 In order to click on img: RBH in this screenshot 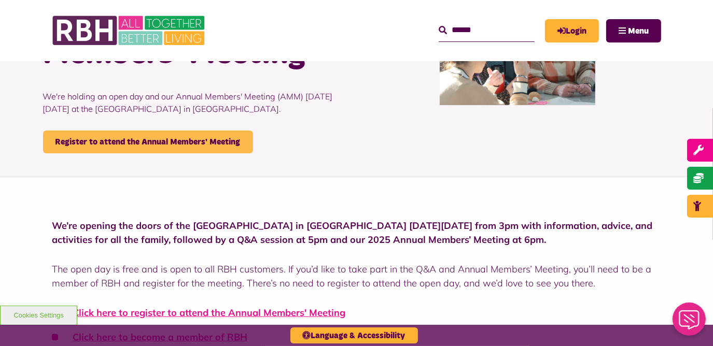, I will do `click(130, 31)`.